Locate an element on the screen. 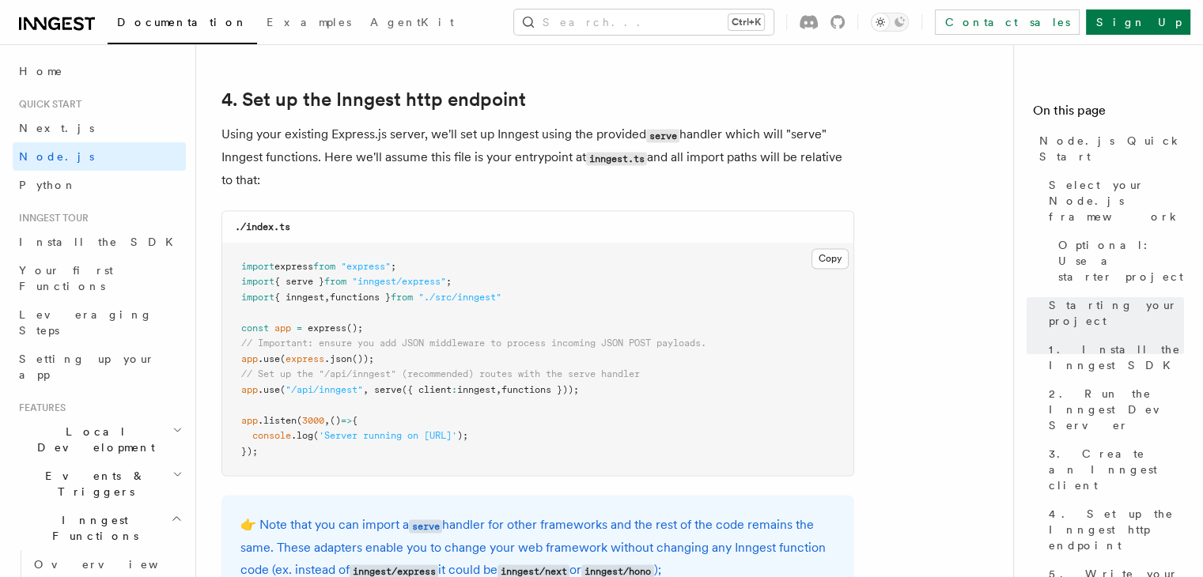 This screenshot has width=1203, height=577. span: "./src/inngest" is located at coordinates (460, 297).